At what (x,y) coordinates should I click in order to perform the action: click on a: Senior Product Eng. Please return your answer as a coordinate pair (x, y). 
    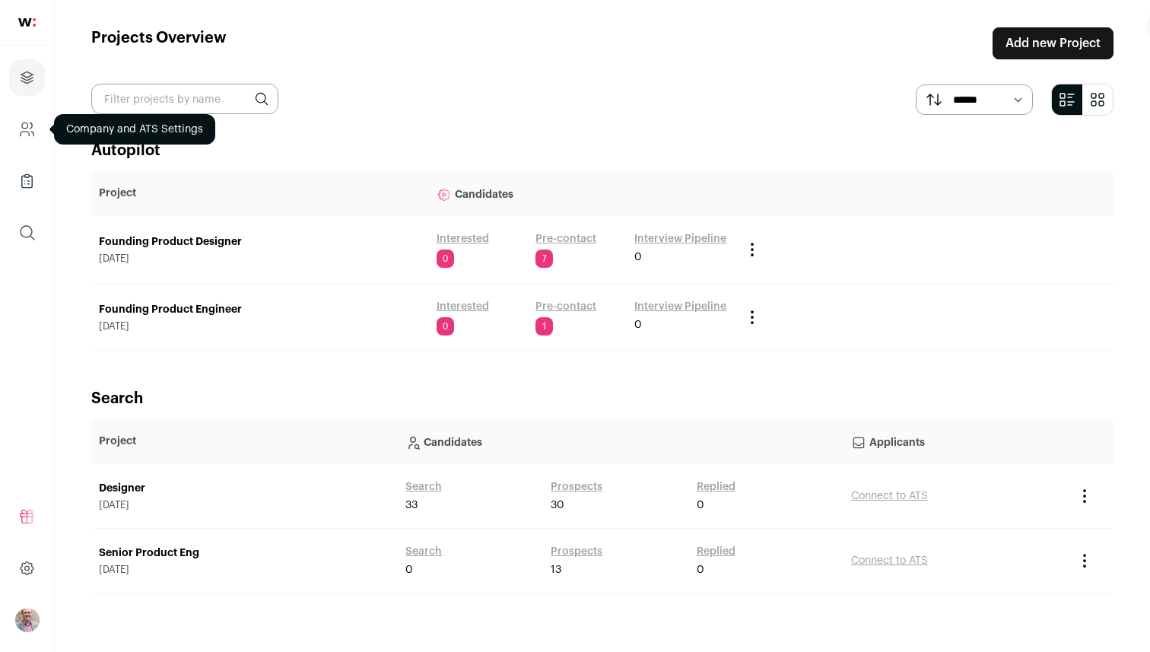
    Looking at the image, I should click on (244, 553).